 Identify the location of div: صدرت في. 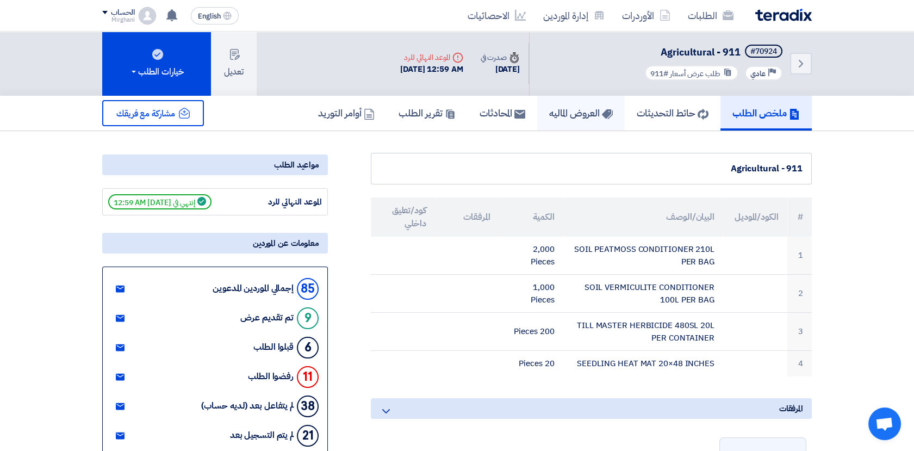
(500, 57).